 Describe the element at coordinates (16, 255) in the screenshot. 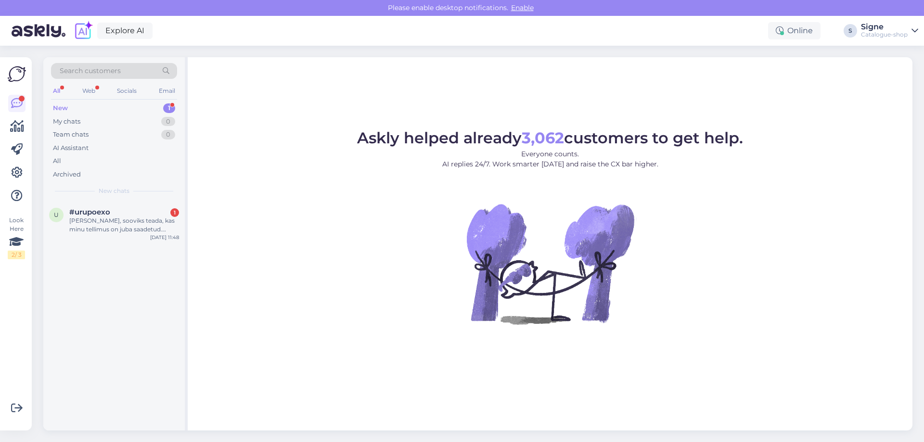

I see `div: 2 / 3` at that location.